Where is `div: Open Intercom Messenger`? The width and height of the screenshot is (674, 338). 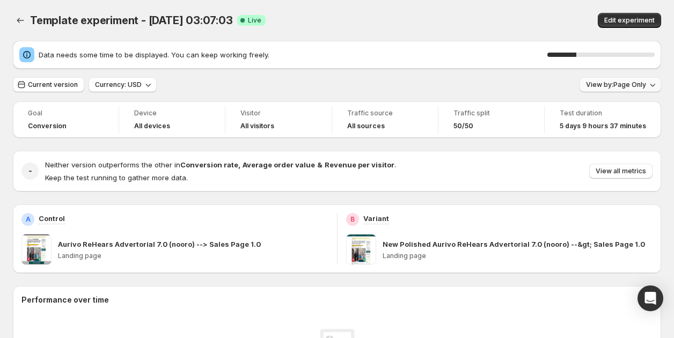
div: Open Intercom Messenger is located at coordinates (651, 298).